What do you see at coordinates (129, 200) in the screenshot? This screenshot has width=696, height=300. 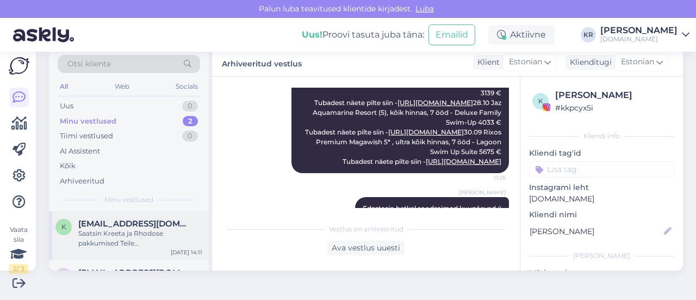 I see `span: Minu vestlused` at bounding box center [129, 200].